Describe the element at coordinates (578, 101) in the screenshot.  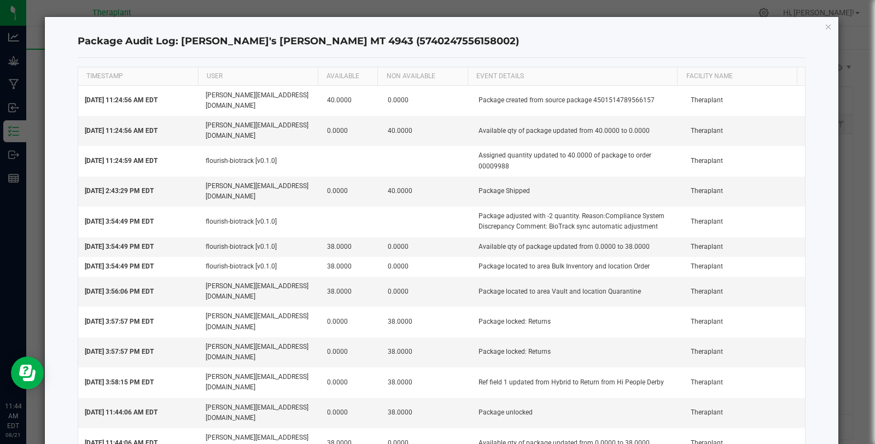
I see `td: Package created from source package 4501514789566157` at that location.